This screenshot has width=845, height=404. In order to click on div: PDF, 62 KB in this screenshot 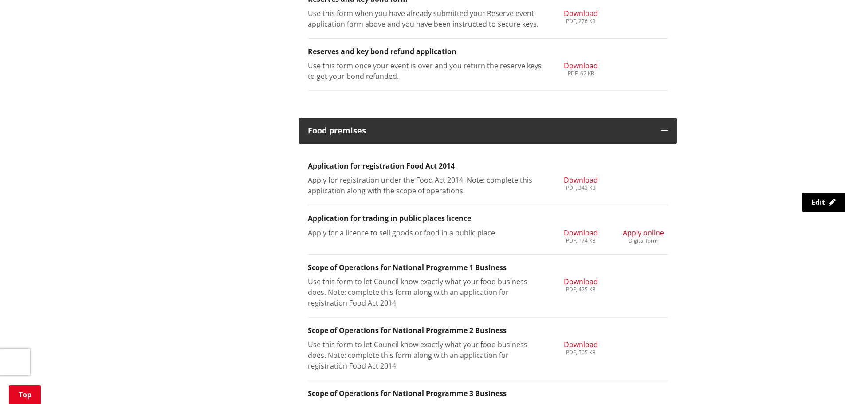, I will do `click(581, 74)`.